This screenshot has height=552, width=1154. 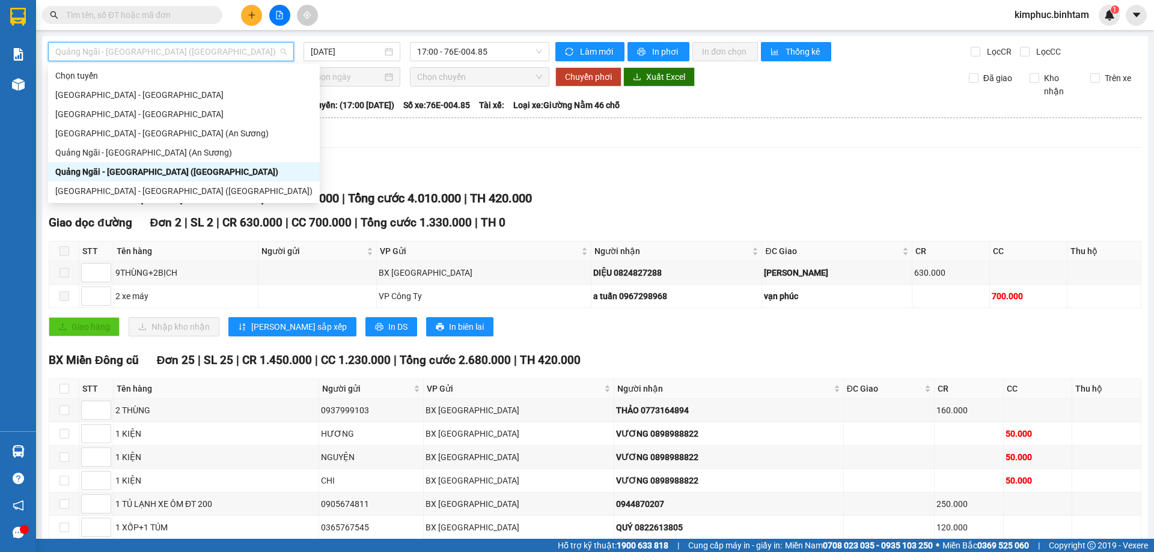 I want to click on input: 15/09/2025, so click(x=346, y=52).